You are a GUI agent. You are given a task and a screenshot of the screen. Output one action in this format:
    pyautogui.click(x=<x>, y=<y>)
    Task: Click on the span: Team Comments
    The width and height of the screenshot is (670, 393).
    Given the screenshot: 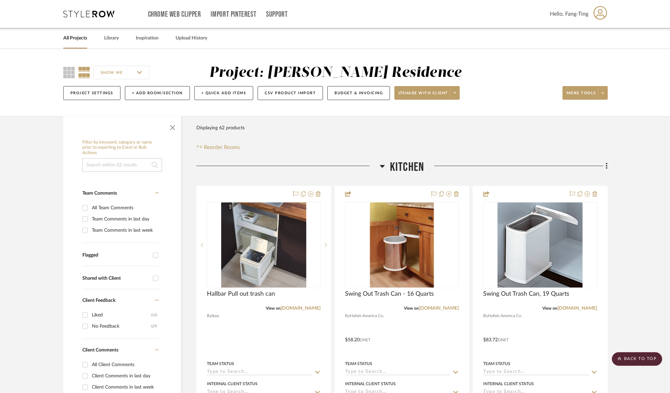 What is the action you would take?
    pyautogui.click(x=100, y=193)
    